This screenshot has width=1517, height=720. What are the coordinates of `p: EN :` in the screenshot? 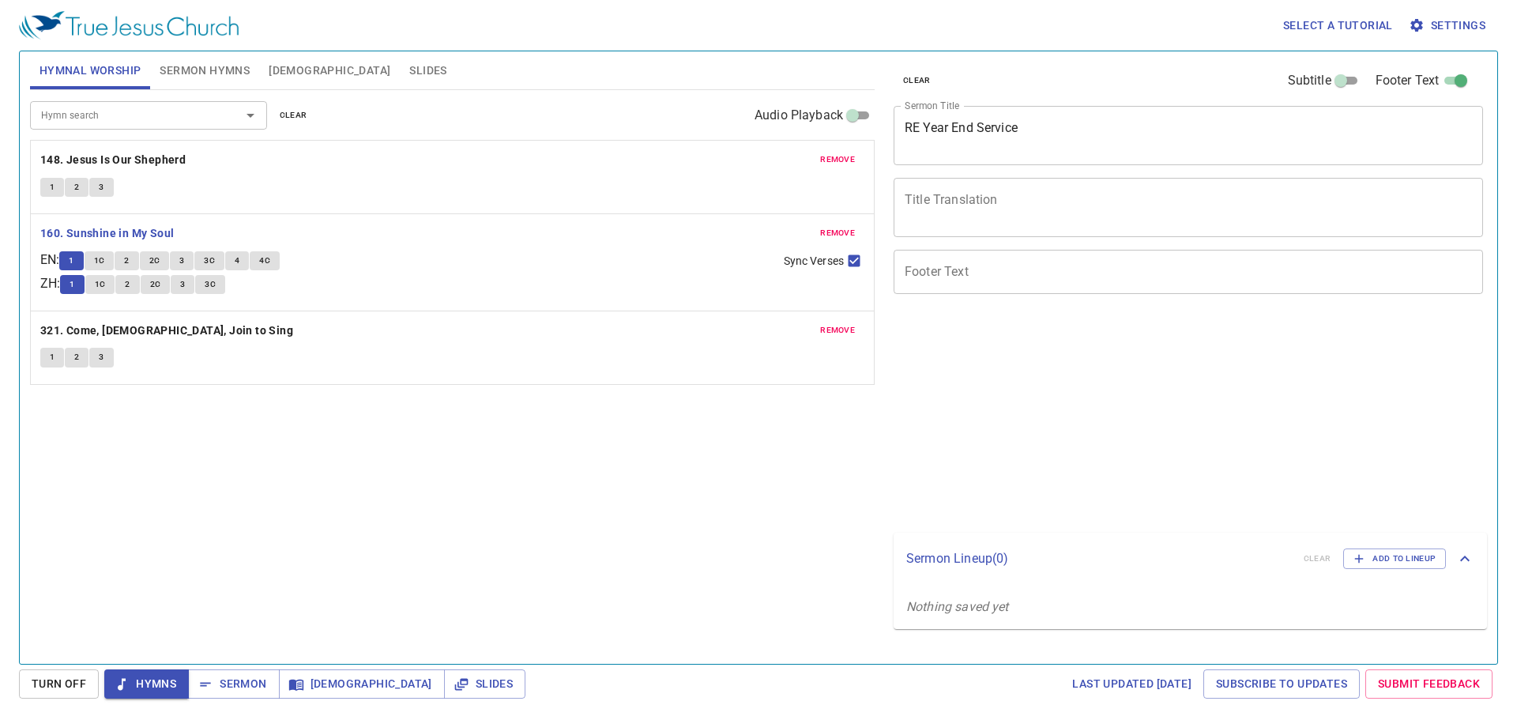 It's located at (50, 260).